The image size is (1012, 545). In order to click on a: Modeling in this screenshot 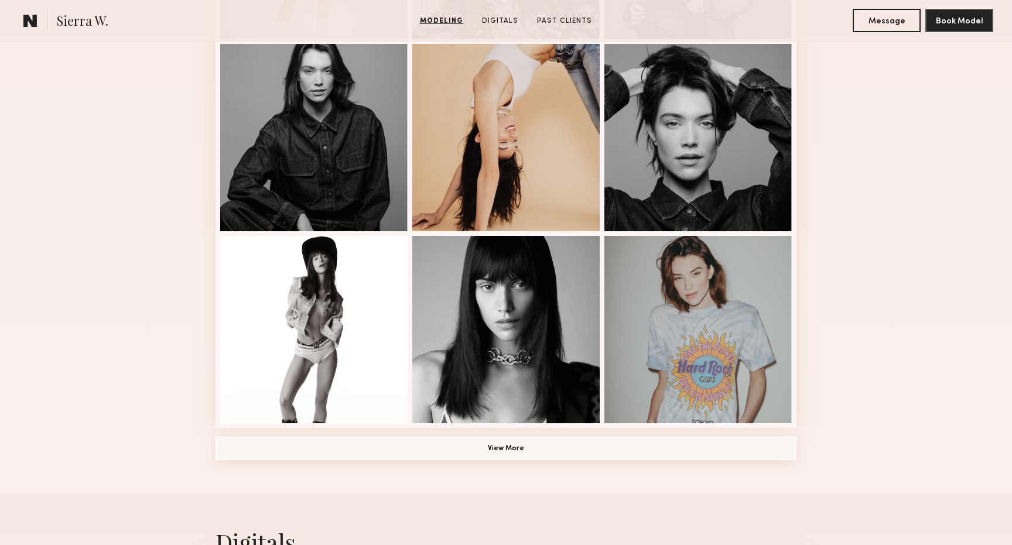, I will do `click(441, 21)`.